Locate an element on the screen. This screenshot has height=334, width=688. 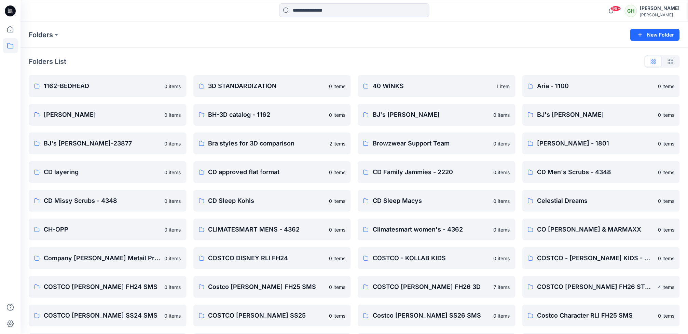
p: CD Sleep Kohls is located at coordinates (267, 201).